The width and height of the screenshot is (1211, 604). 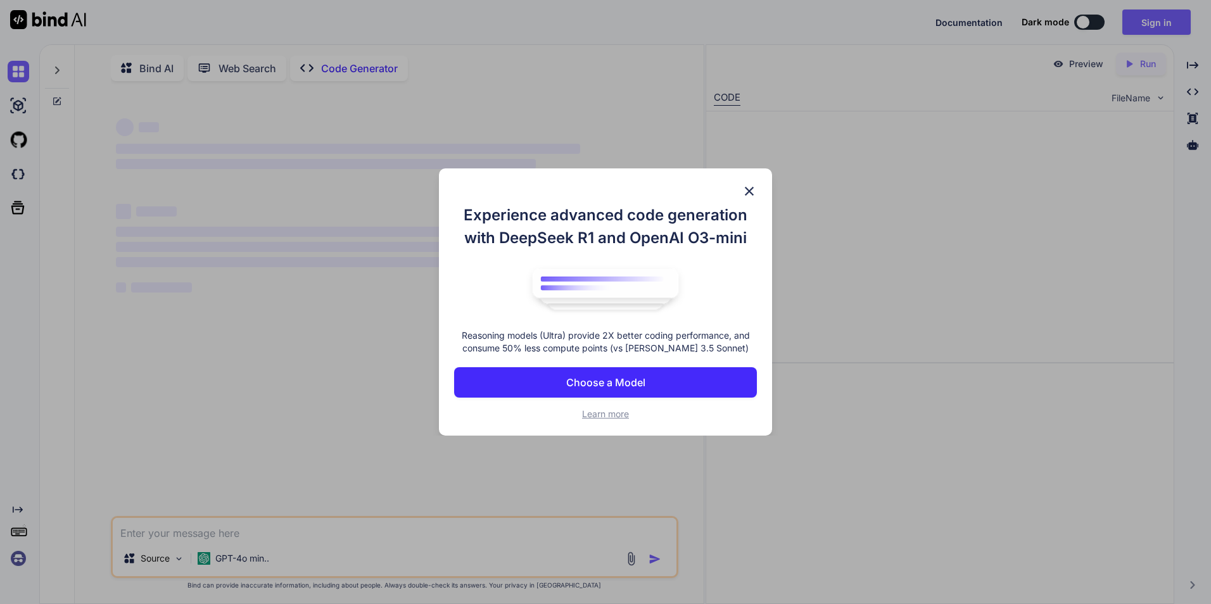 I want to click on span: Learn more, so click(x=605, y=414).